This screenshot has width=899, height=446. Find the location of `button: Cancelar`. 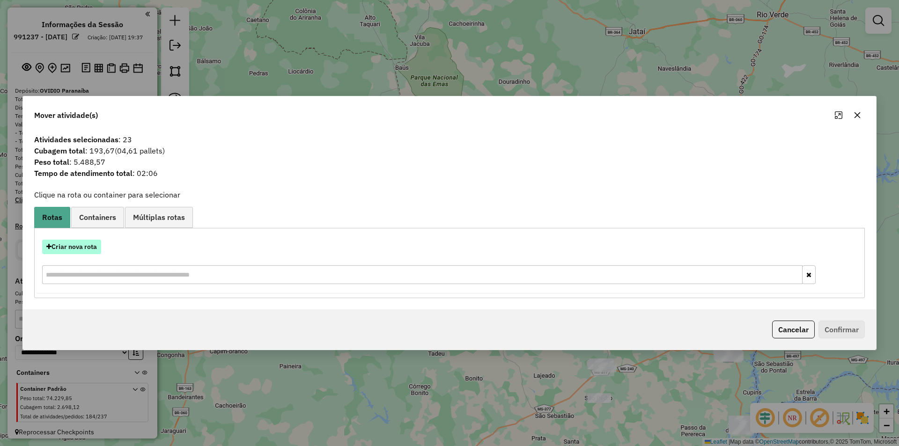

button: Cancelar is located at coordinates (794, 330).